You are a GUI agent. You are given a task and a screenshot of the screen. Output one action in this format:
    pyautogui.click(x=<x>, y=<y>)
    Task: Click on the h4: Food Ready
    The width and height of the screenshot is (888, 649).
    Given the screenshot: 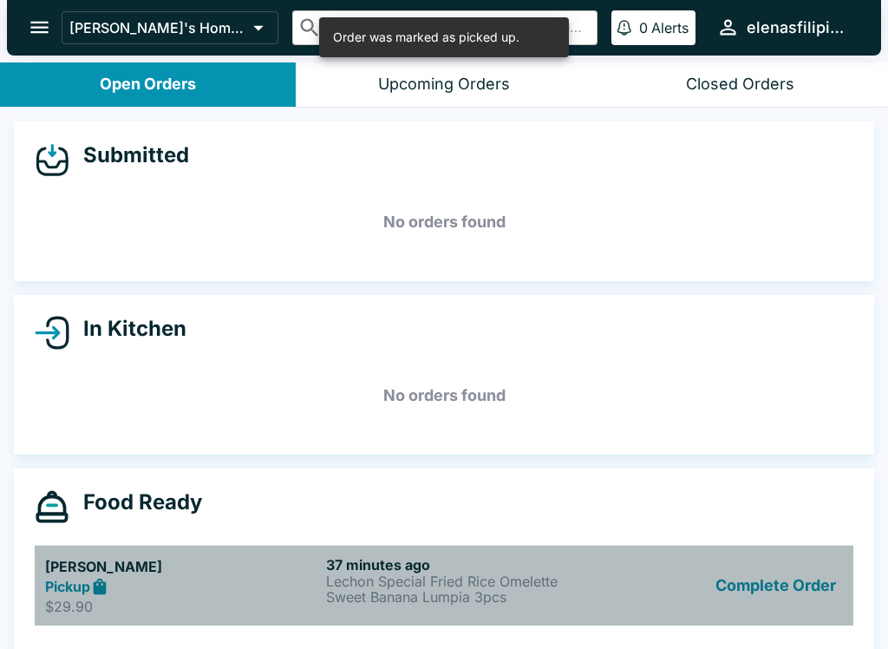 What is the action you would take?
    pyautogui.click(x=135, y=502)
    